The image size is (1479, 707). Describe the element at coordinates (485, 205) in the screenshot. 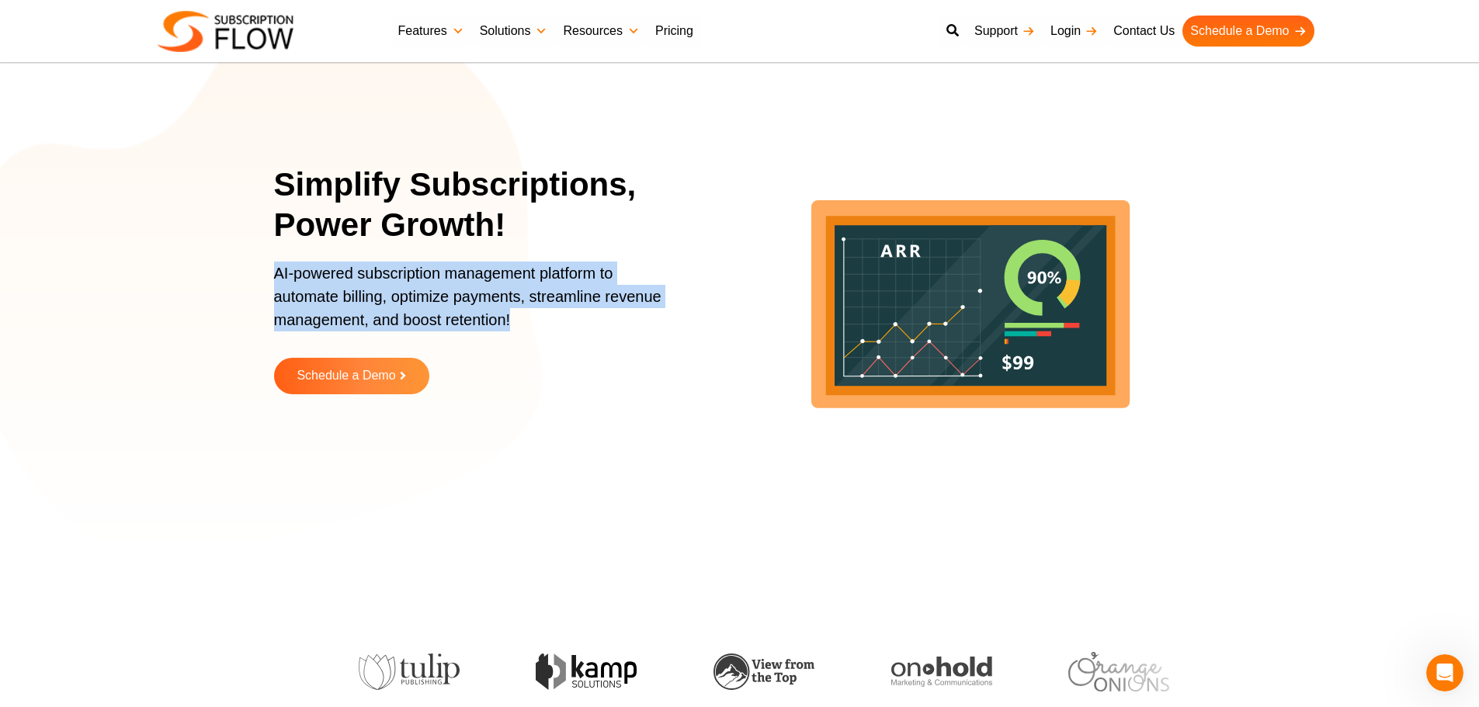

I see `h1: Simplify Subscriptions, Power Growth!` at that location.